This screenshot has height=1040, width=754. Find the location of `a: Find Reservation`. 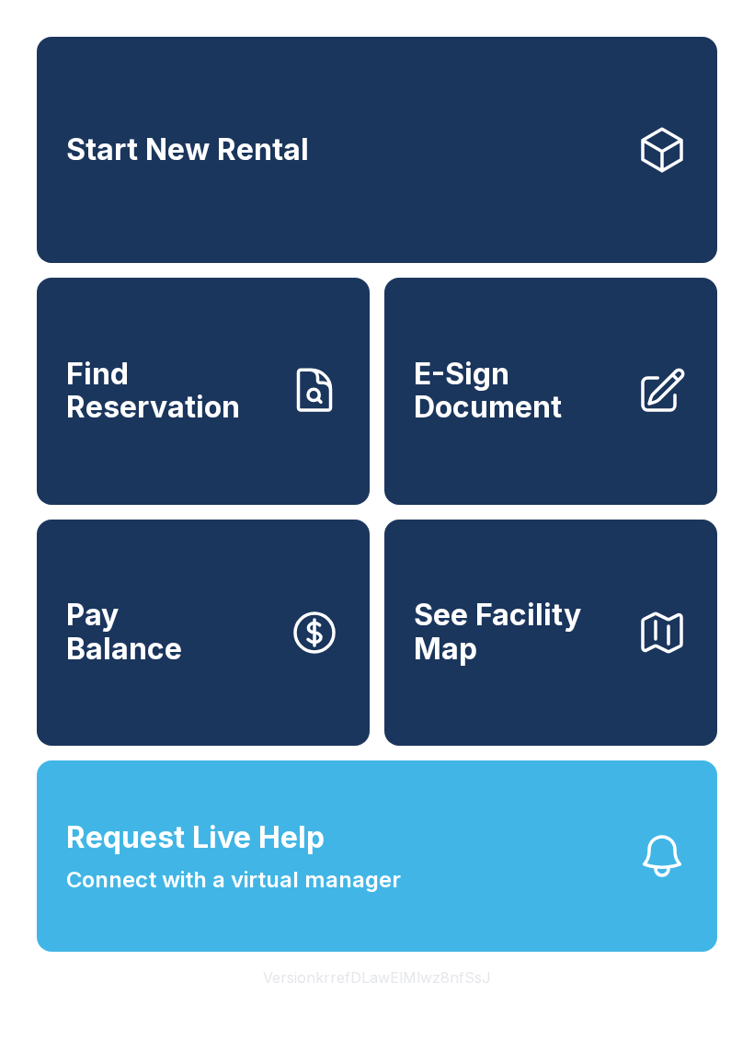

a: Find Reservation is located at coordinates (203, 391).